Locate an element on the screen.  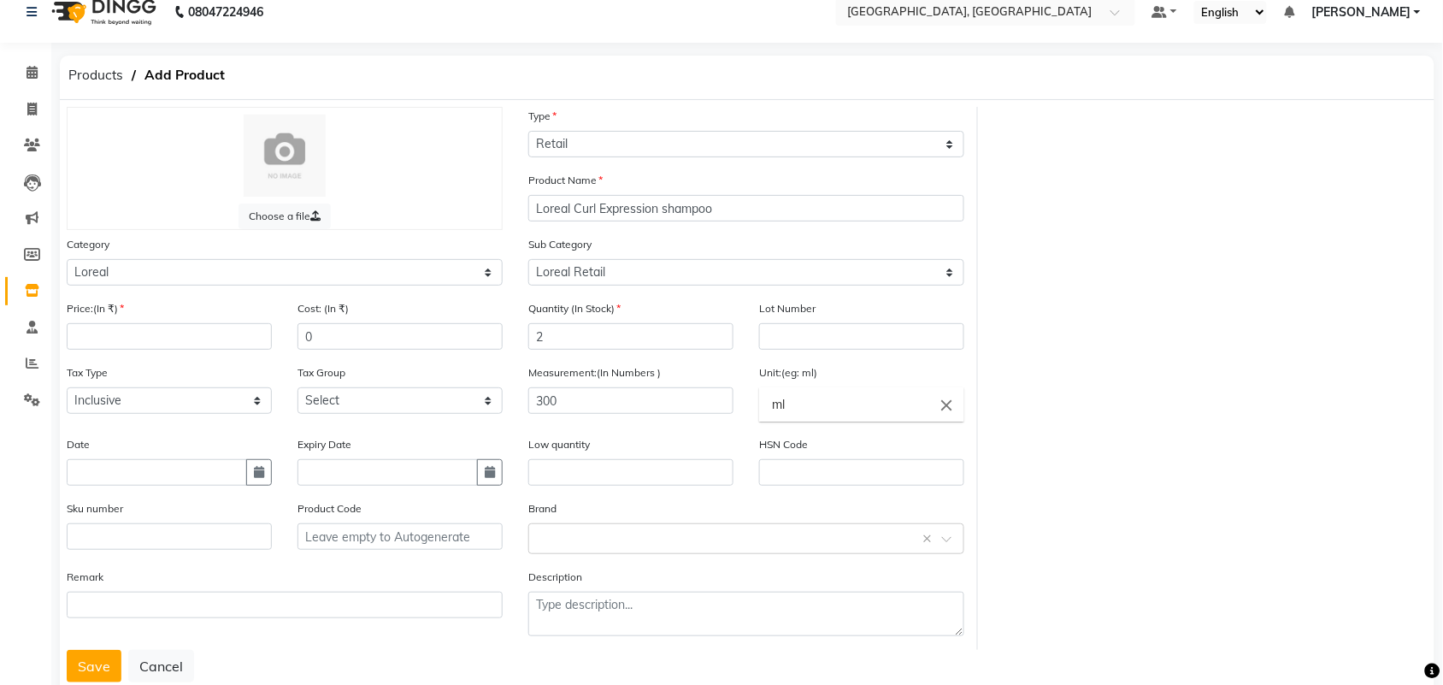
img: Cinque Terre is located at coordinates (285, 156).